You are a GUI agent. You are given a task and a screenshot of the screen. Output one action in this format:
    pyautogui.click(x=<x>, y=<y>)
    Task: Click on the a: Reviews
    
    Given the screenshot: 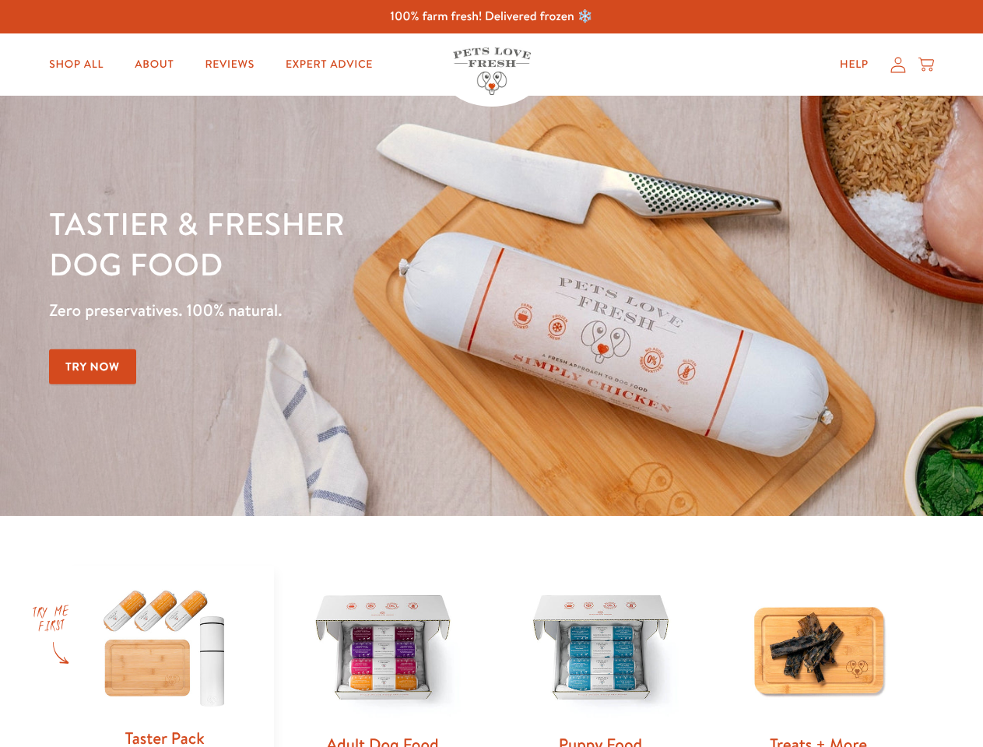 What is the action you would take?
    pyautogui.click(x=229, y=65)
    